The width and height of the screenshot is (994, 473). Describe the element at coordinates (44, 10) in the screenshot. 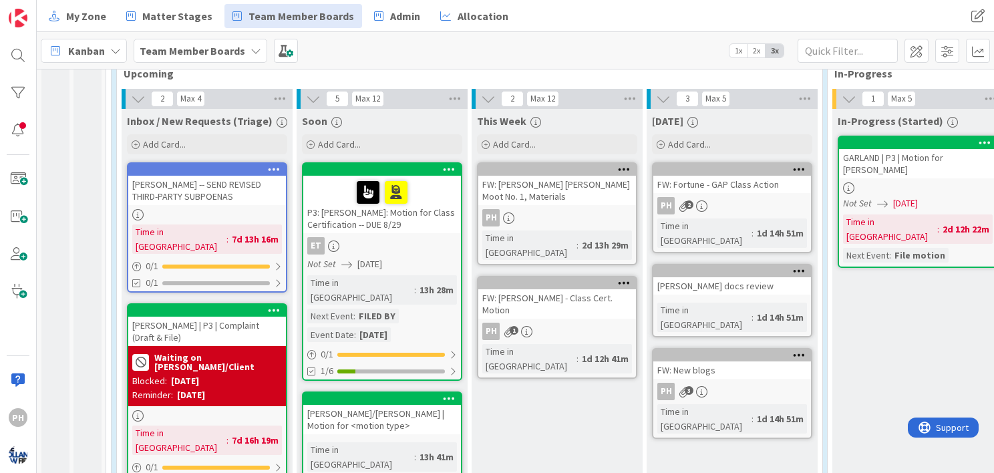

I see `span: Support` at that location.